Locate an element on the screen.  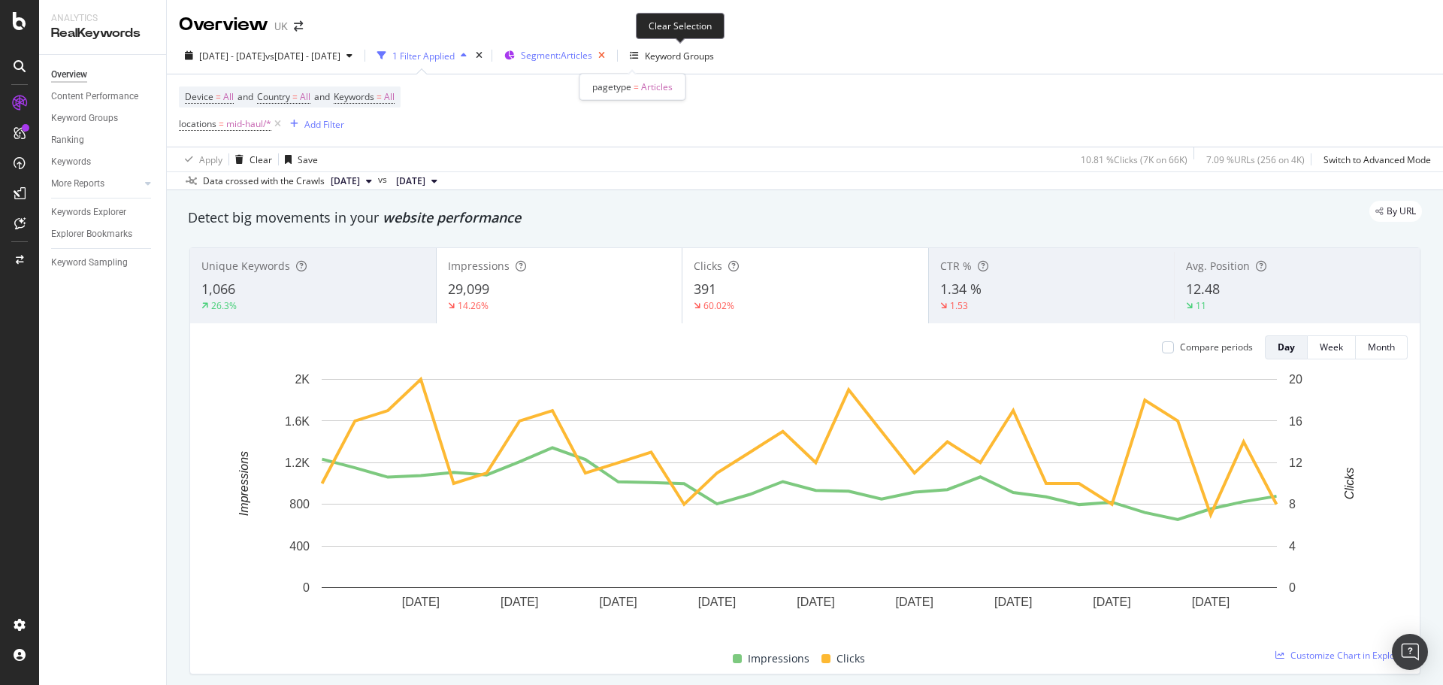
button: Month is located at coordinates (1381, 347).